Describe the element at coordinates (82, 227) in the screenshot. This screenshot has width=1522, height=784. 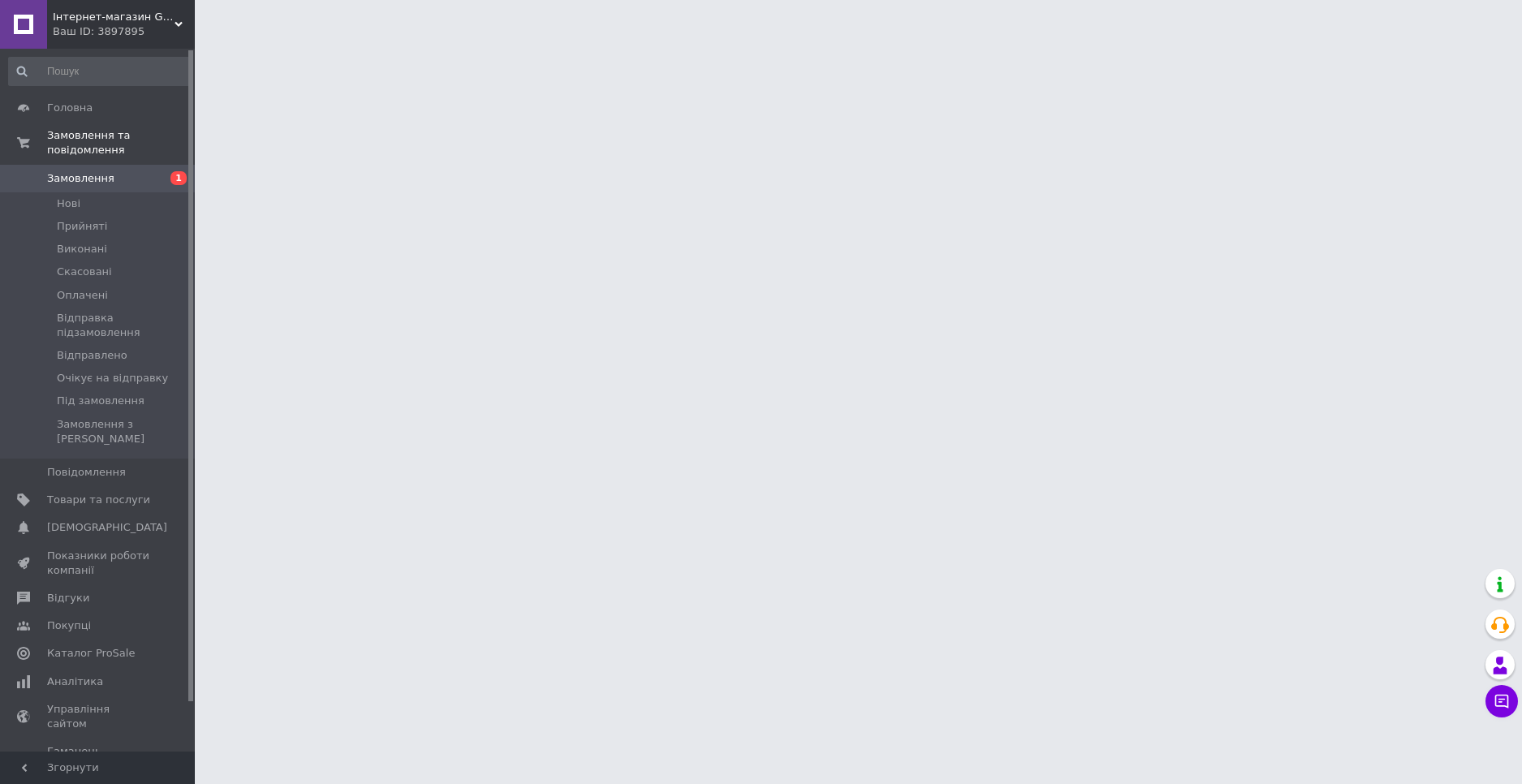
I see `span: Прийняті` at that location.